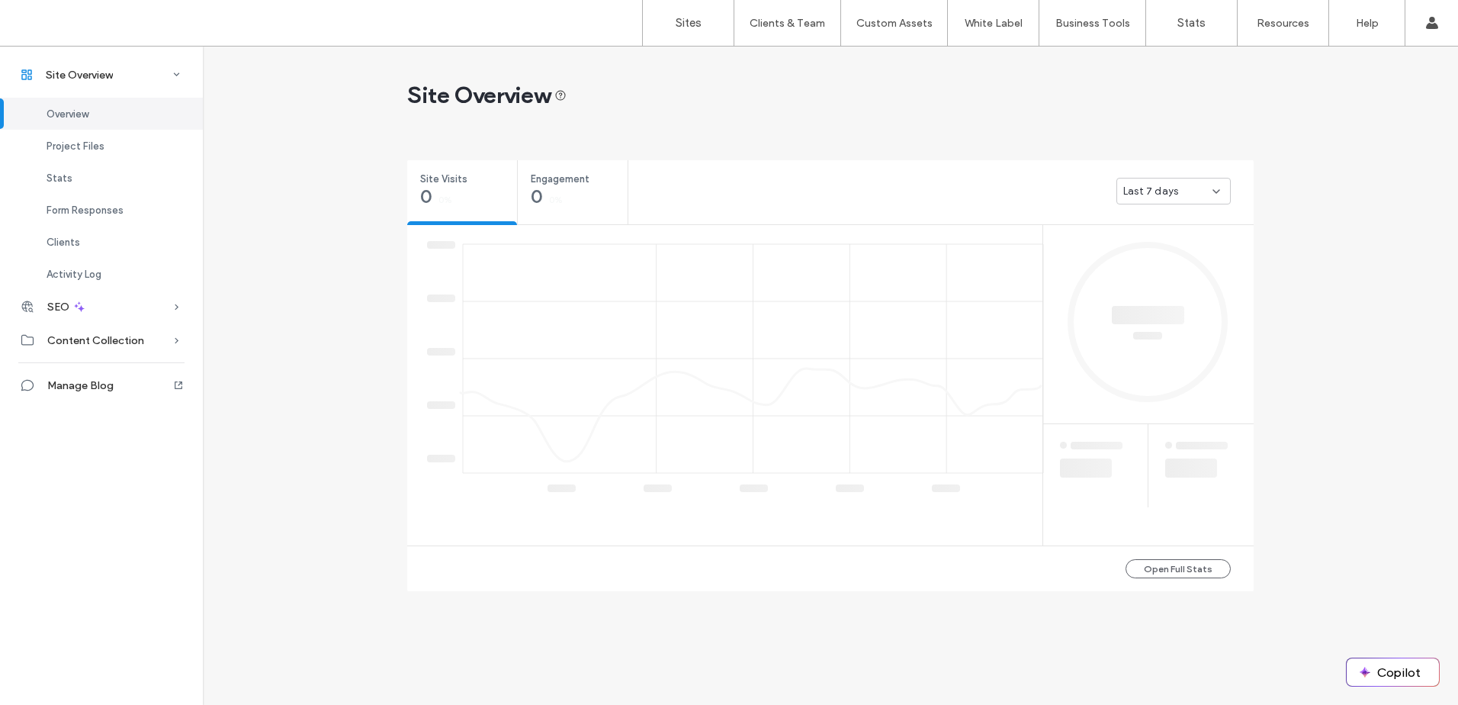  I want to click on label: Resources, so click(1283, 23).